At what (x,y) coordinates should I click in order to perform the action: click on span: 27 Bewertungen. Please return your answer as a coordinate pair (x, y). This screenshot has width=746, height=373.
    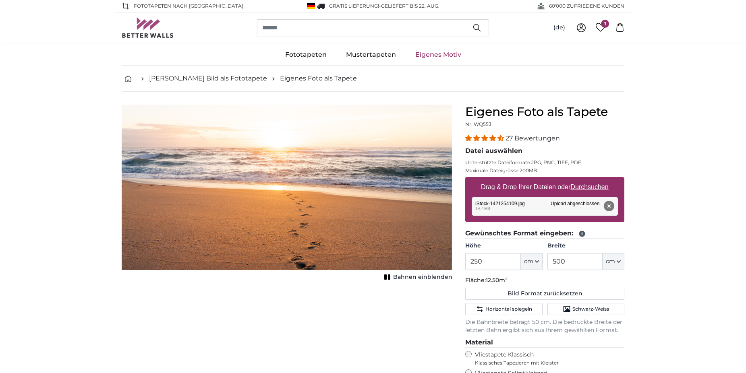
    Looking at the image, I should click on (533, 138).